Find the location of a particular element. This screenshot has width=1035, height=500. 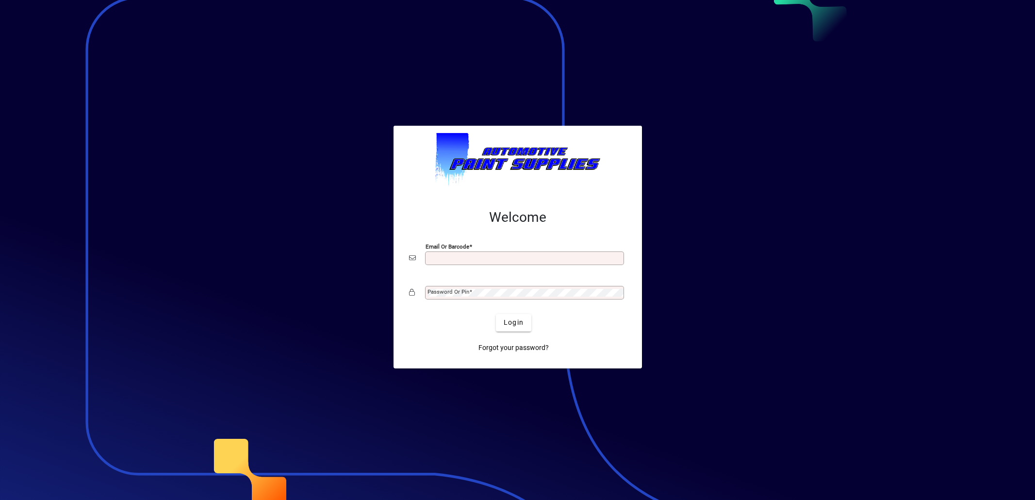

button: Login is located at coordinates (514, 323).